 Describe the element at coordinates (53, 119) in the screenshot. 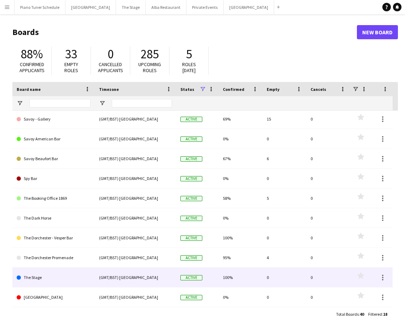

I see `a: Savoy - Gallery` at that location.